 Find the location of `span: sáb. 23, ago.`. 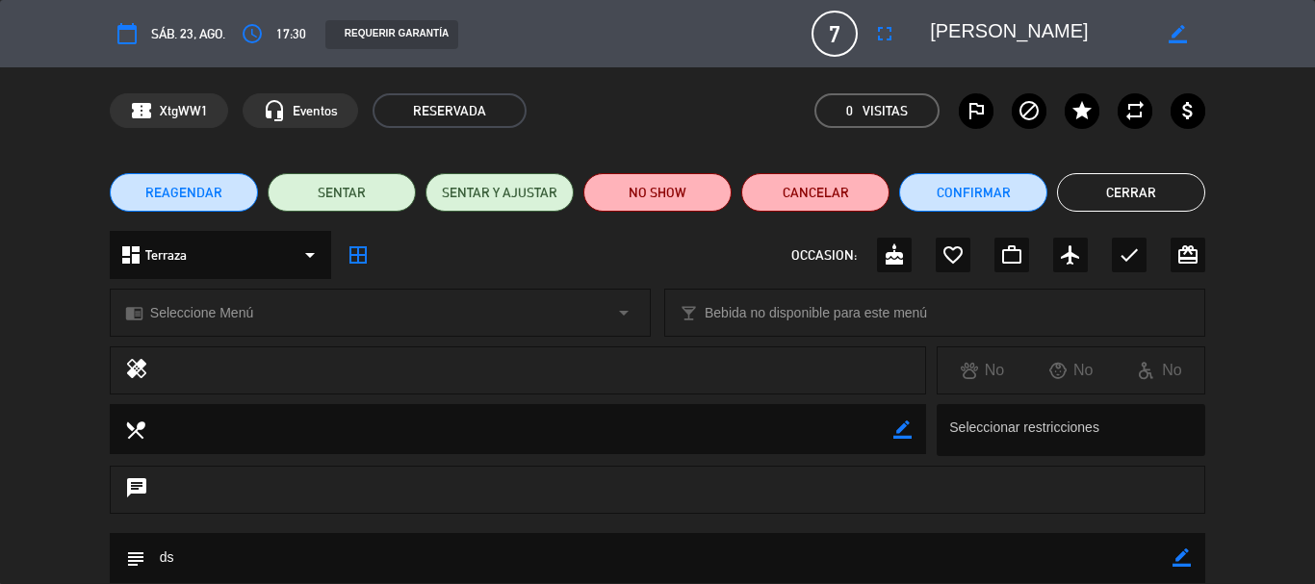

span: sáb. 23, ago. is located at coordinates (188, 34).